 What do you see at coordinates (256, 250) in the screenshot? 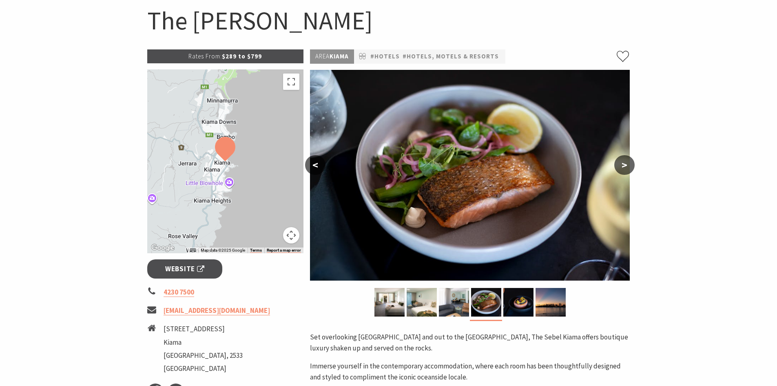
I see `a: Terms (opens in new tab)` at bounding box center [256, 250].